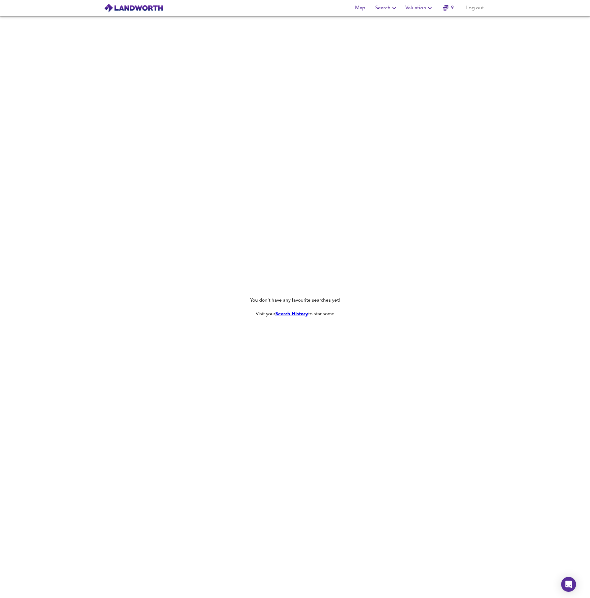  I want to click on button: Search, so click(387, 8).